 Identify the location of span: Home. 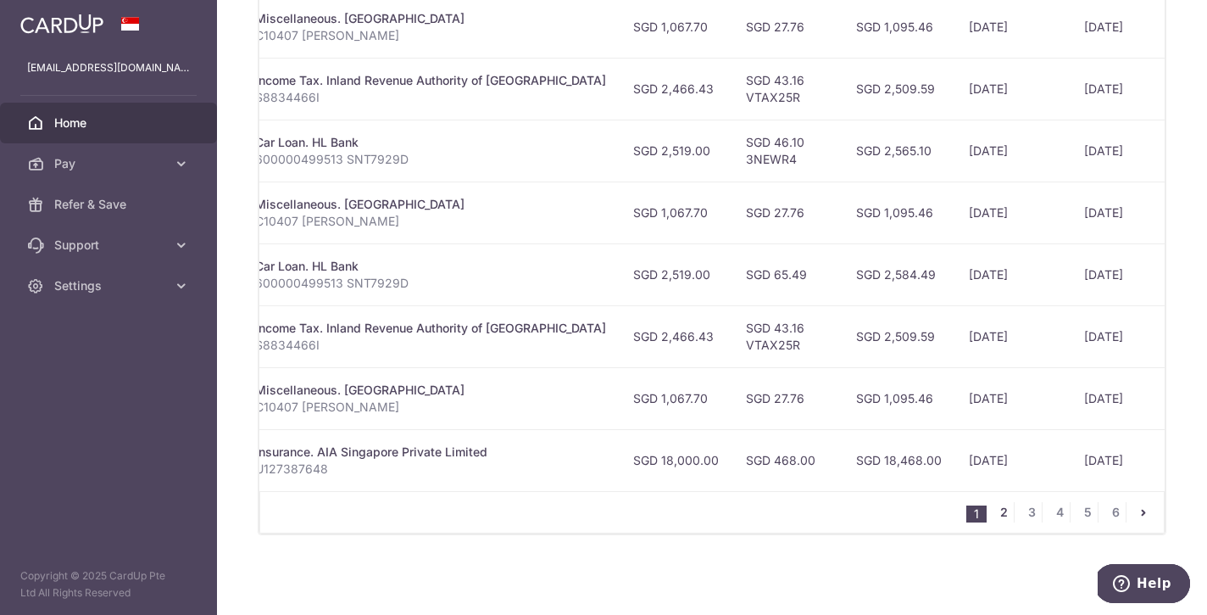
(110, 123).